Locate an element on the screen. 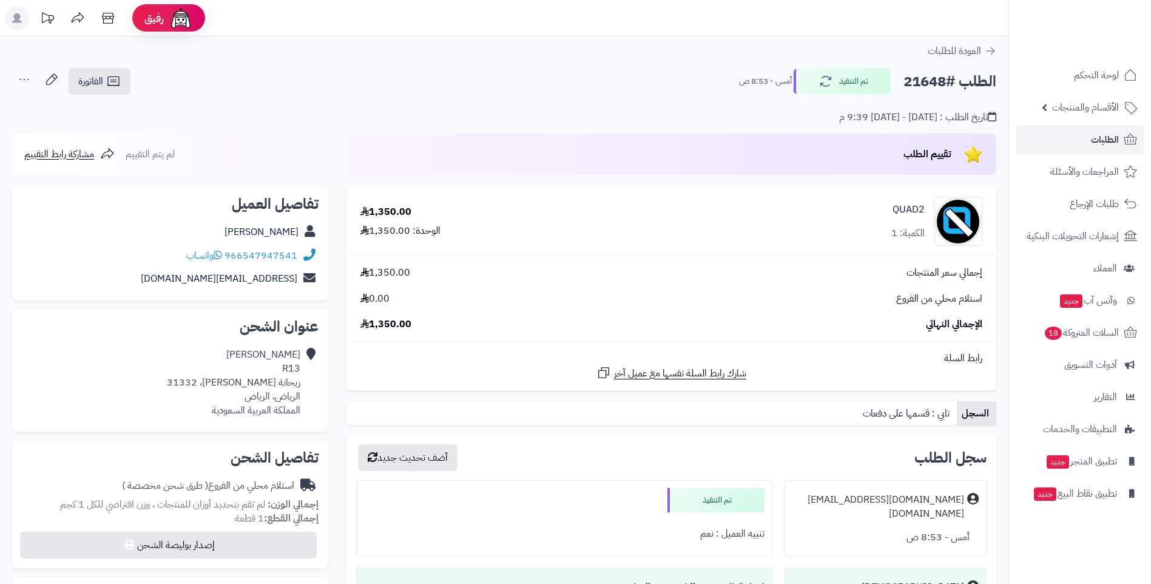  a: طلبات الإرجاع is located at coordinates (1080, 204).